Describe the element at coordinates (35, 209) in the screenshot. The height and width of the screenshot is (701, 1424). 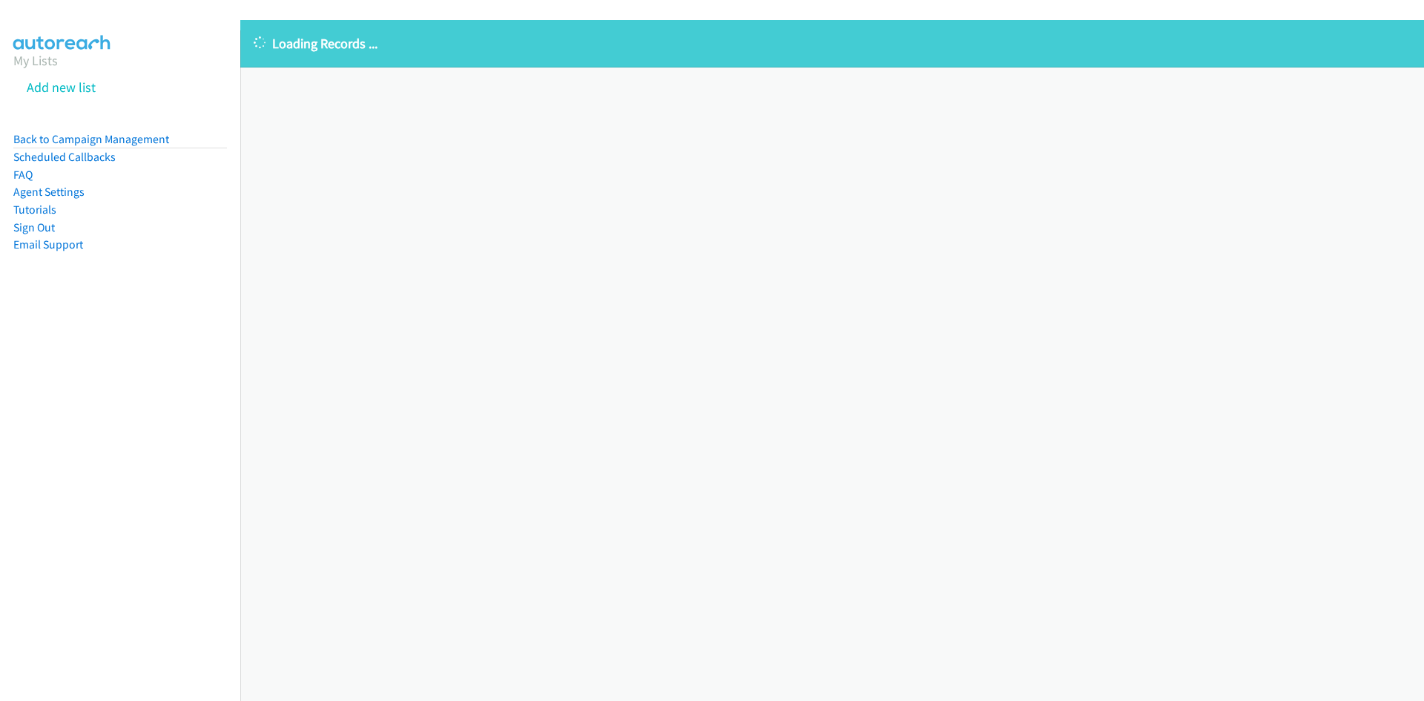
I see `a: Tutorials` at that location.